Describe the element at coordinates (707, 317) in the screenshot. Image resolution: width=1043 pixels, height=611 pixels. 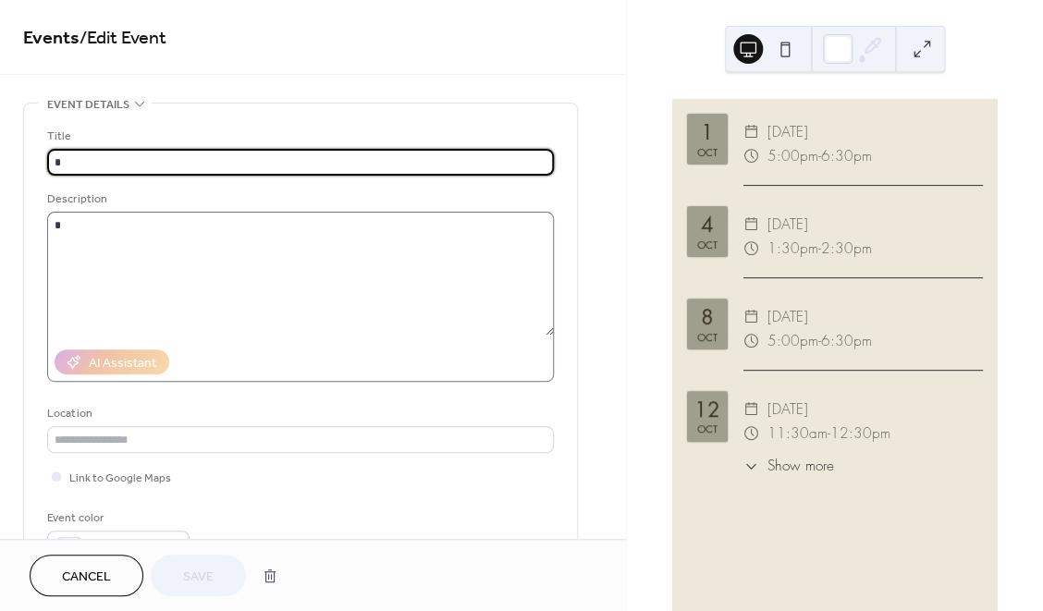
I see `div: 8` at that location.